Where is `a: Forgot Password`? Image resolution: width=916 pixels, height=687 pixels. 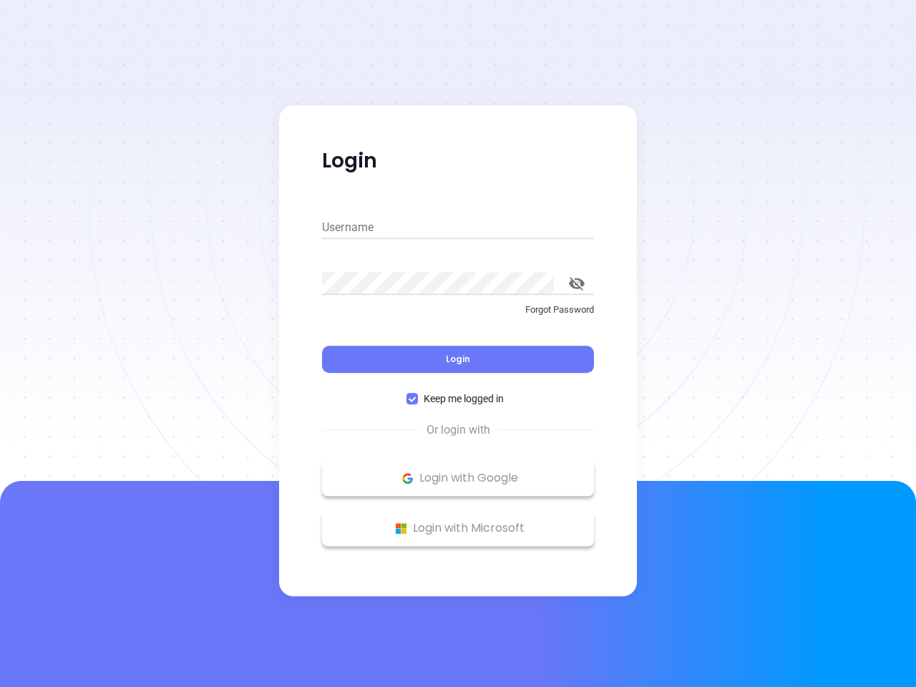
a: Forgot Password is located at coordinates (458, 316).